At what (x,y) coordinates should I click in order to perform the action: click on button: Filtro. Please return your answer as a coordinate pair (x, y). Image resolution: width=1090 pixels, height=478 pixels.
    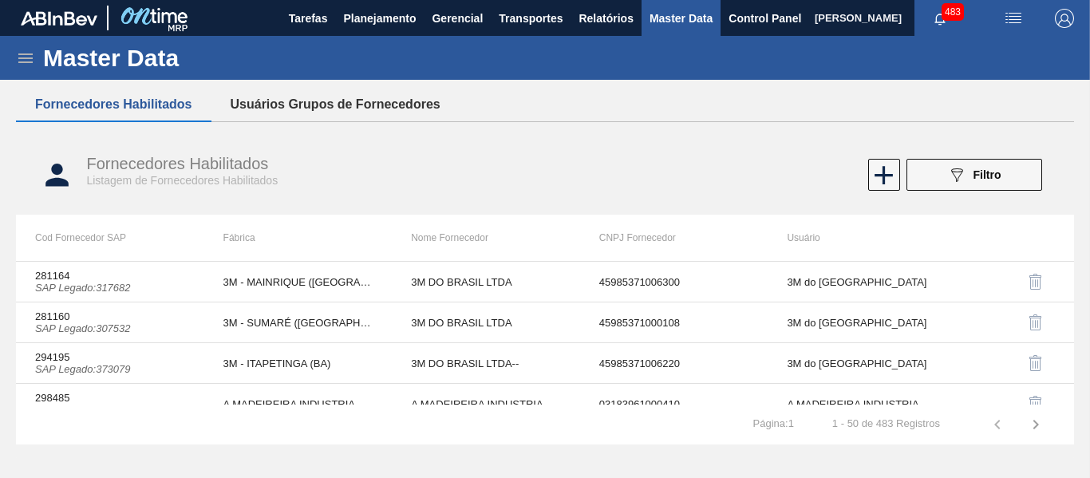
    Looking at the image, I should click on (974, 175).